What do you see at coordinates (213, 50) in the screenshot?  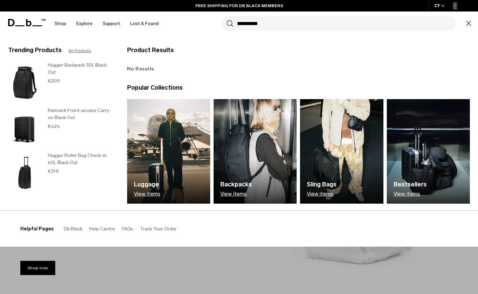 I see `h3: Product Results` at bounding box center [213, 50].